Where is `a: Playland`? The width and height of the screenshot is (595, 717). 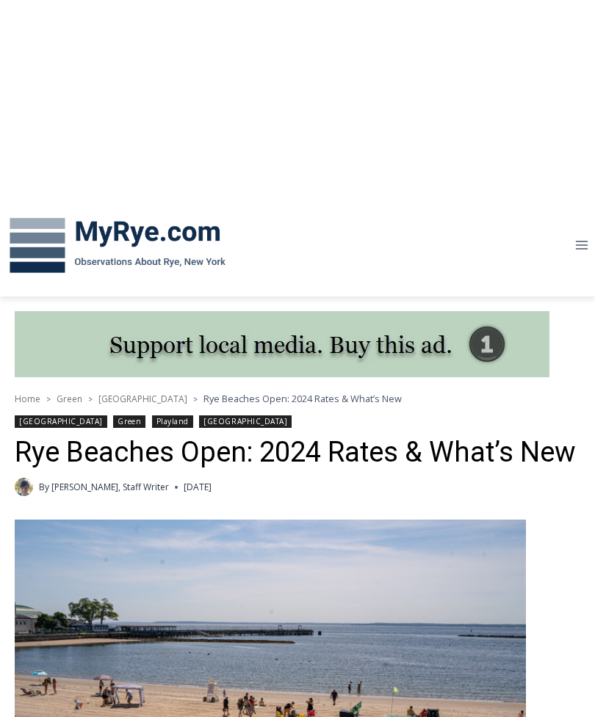 a: Playland is located at coordinates (173, 421).